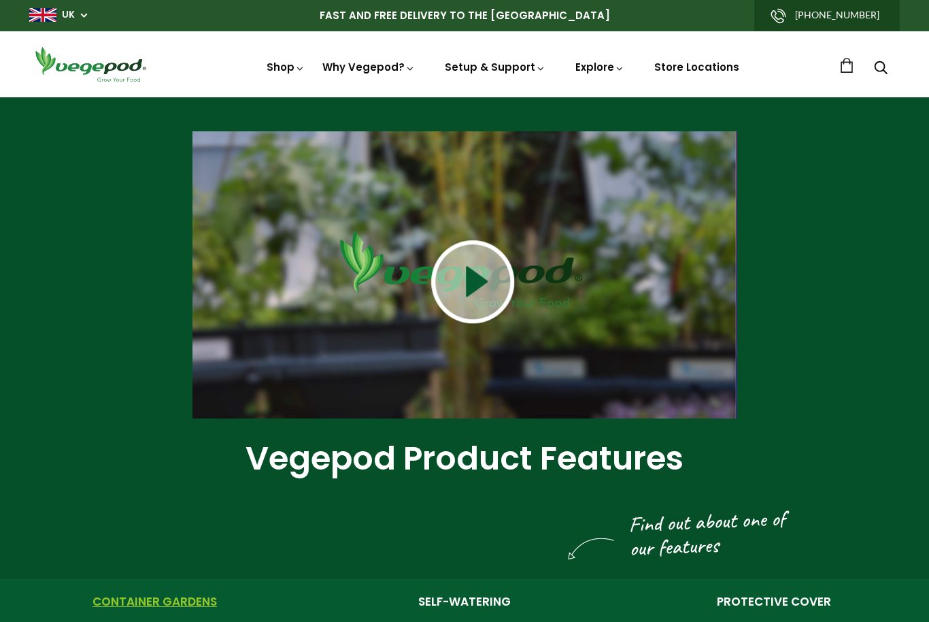 The image size is (929, 622). What do you see at coordinates (495, 67) in the screenshot?
I see `a: Setup & Support` at bounding box center [495, 67].